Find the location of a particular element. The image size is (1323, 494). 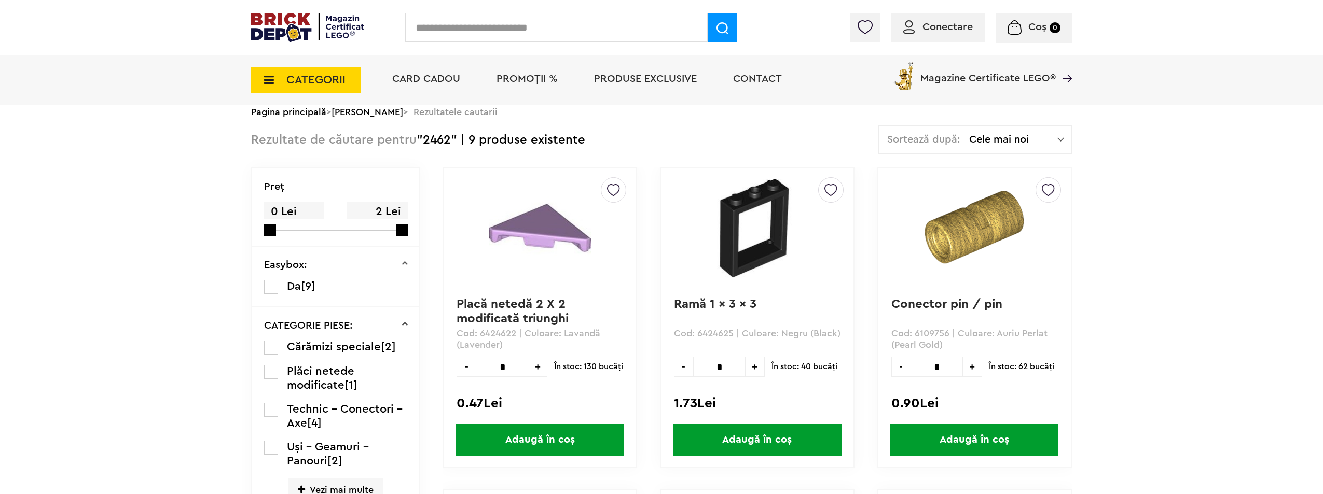

a: Pagina principală is located at coordinates (288, 112).